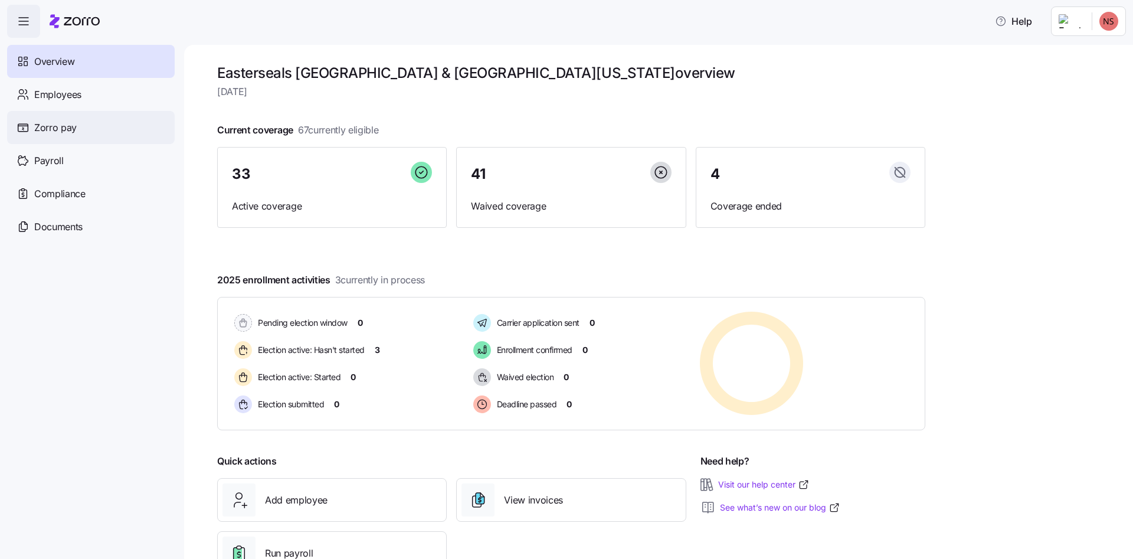  What do you see at coordinates (377, 350) in the screenshot?
I see `span: 3` at bounding box center [377, 350].